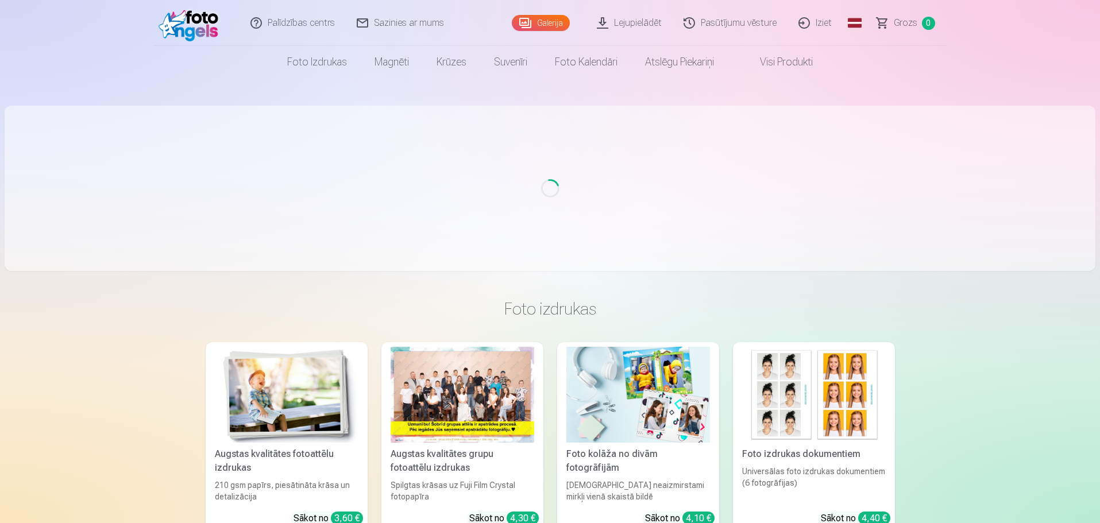 This screenshot has height=523, width=1100. I want to click on div: Spilgtas krāsas uz Fuji Film Crystal fotopapīra, so click(462, 491).